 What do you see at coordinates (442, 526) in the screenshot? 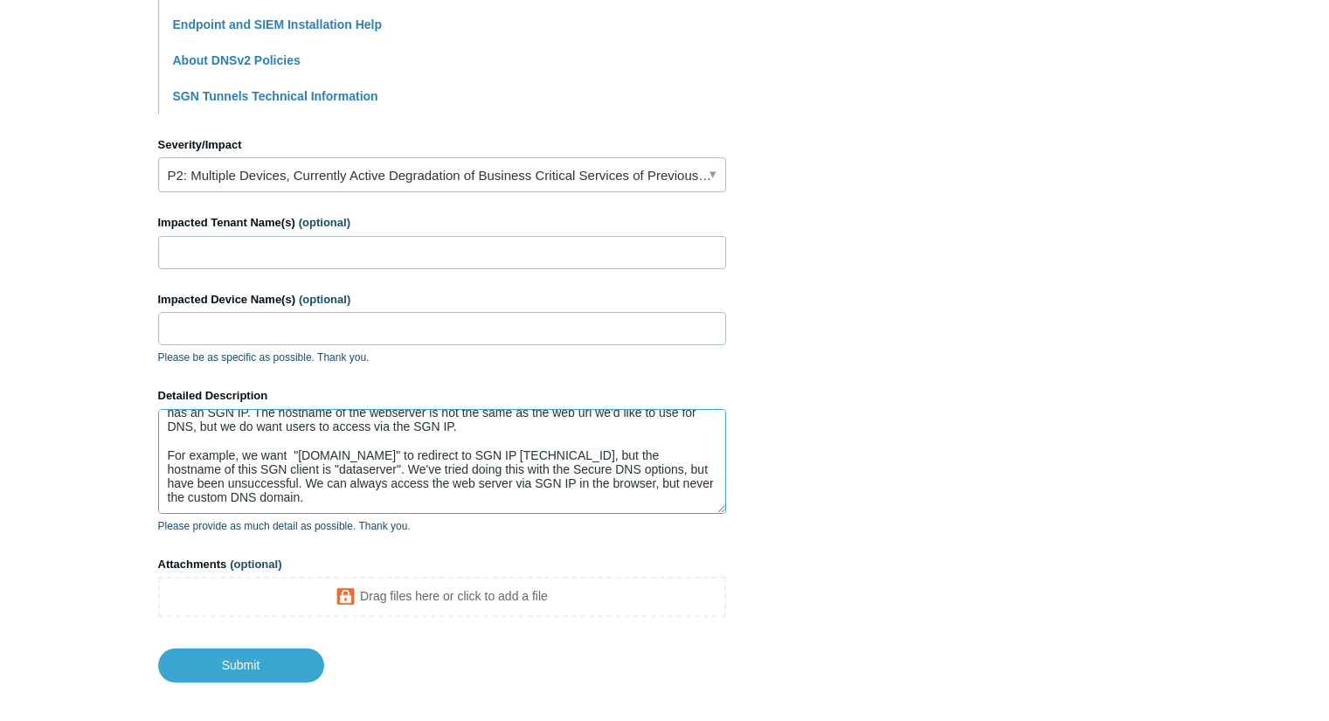
I see `p: Please provide as much detail as possible. Thank you.` at bounding box center [442, 526].